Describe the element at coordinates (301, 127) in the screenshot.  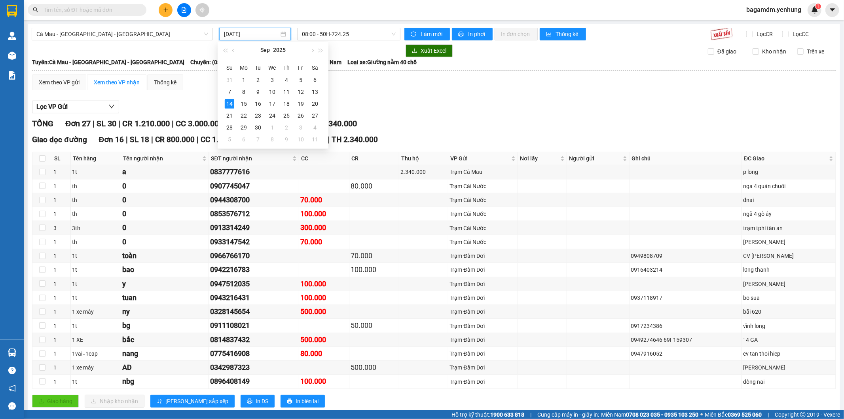
I see `div: 3` at that location.